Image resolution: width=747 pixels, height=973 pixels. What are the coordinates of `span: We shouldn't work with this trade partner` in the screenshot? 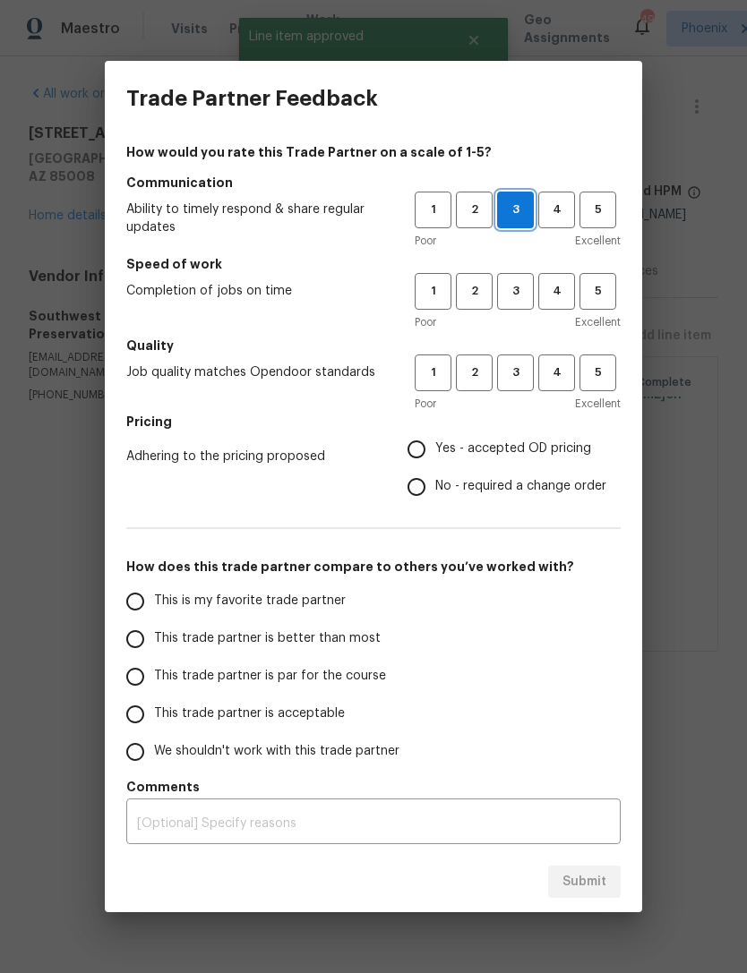 It's located at (277, 751).